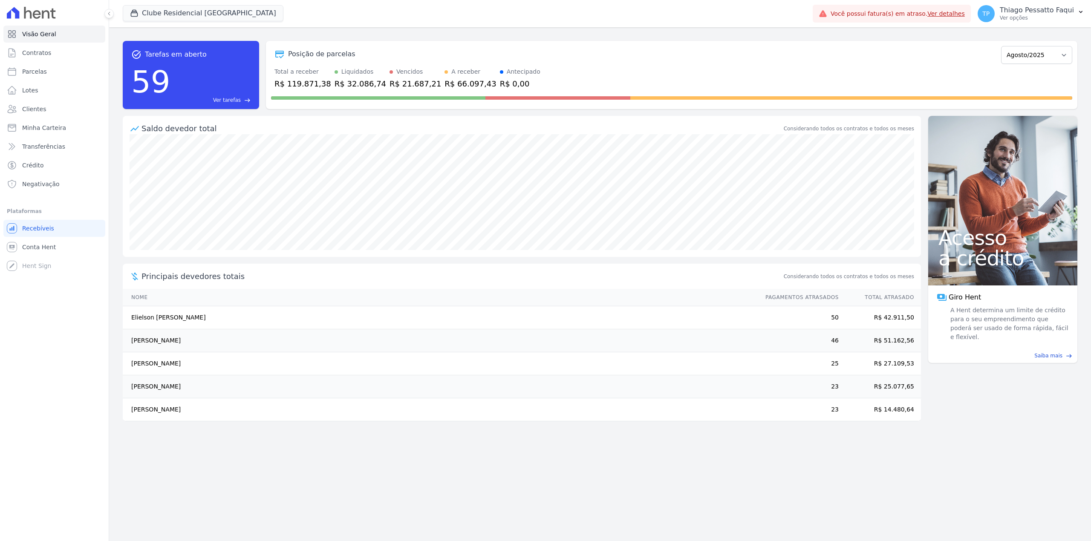  What do you see at coordinates (798, 364) in the screenshot?
I see `td: 25` at bounding box center [798, 364].